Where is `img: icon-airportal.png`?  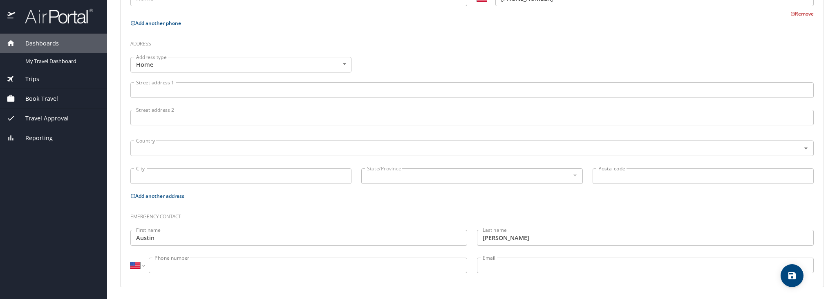 img: icon-airportal.png is located at coordinates (11, 16).